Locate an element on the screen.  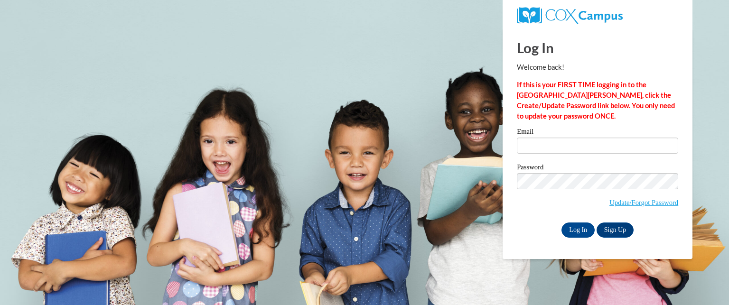
img: COX Campus is located at coordinates (569, 16).